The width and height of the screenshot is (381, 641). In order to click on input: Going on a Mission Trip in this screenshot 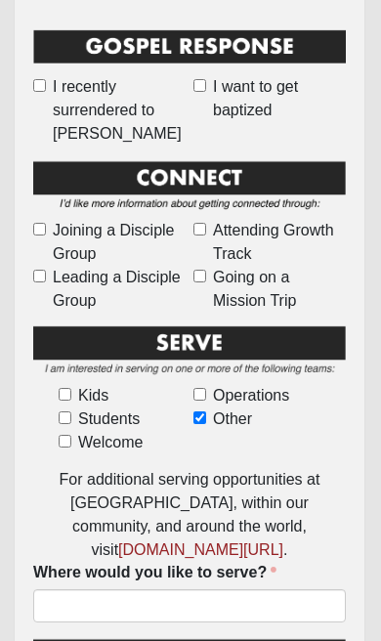, I will do `click(199, 275)`.